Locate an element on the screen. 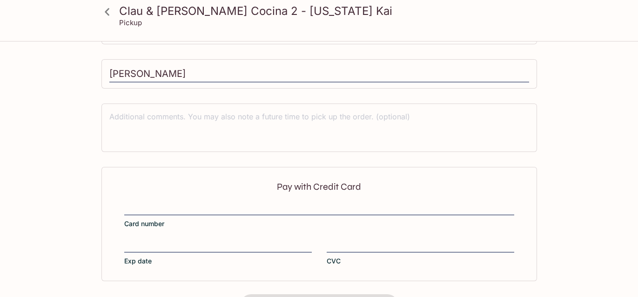 The image size is (638, 297). span: CVC is located at coordinates (334, 261).